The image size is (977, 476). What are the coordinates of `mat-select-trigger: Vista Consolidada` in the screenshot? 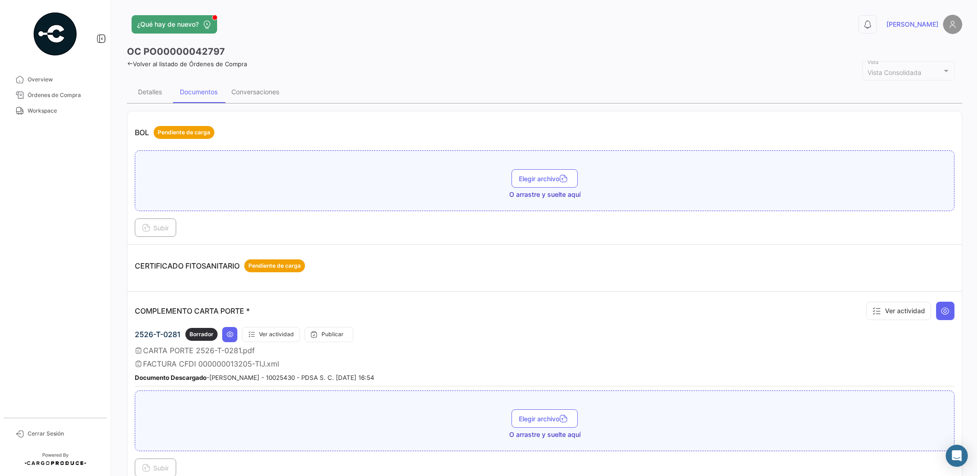 It's located at (894, 72).